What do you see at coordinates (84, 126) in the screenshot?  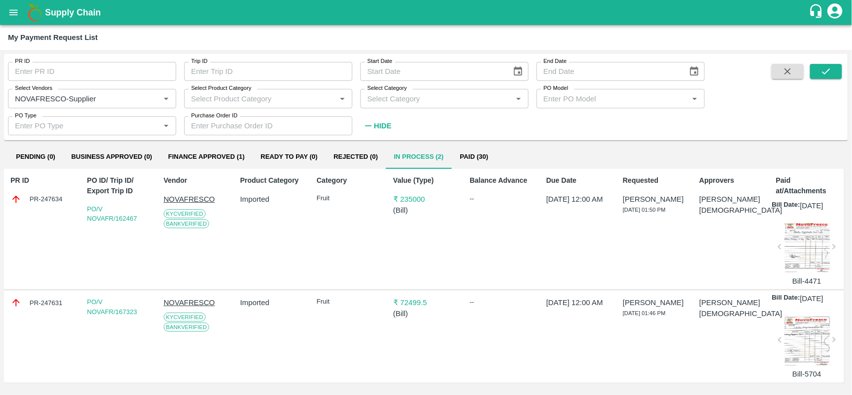 I see `input: Enter PO Type` at bounding box center [84, 126].